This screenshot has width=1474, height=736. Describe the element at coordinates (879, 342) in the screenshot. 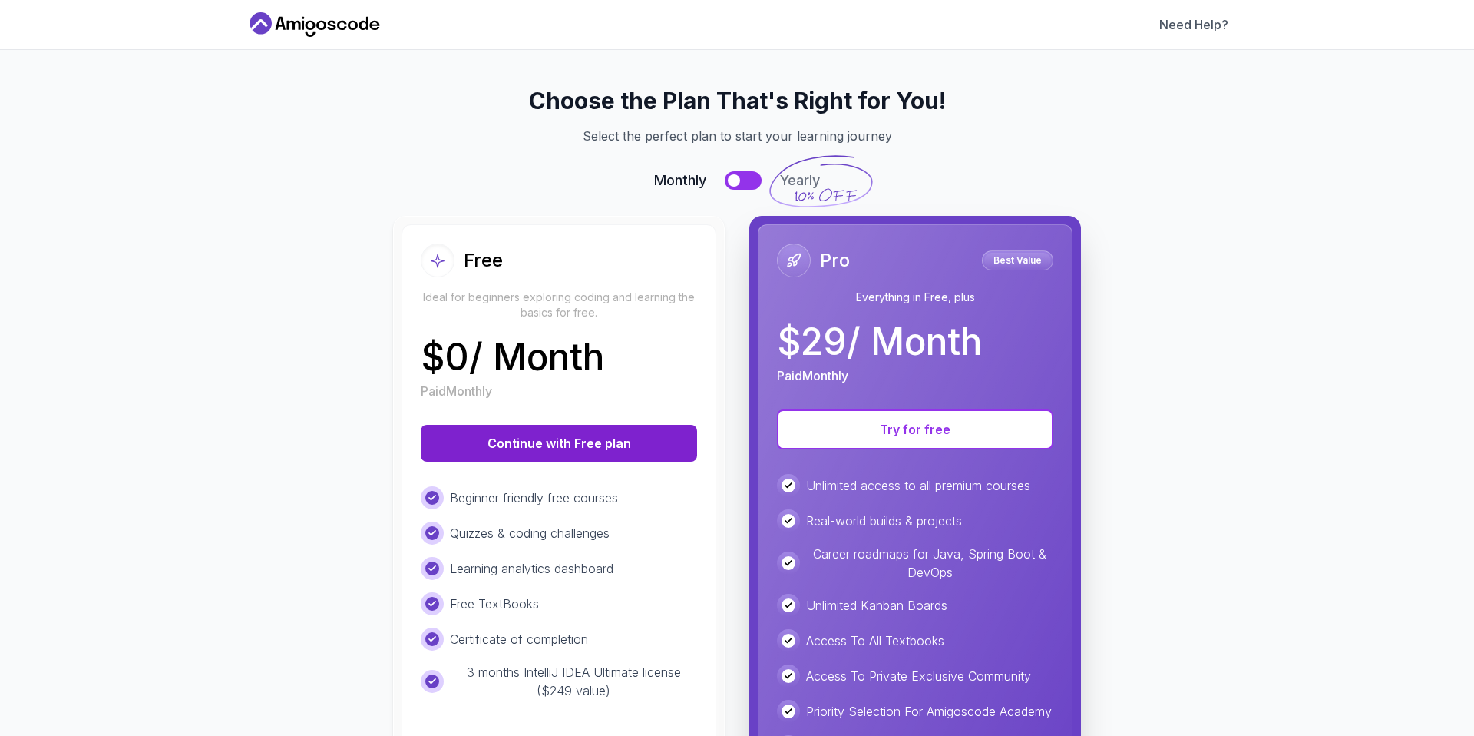

I see `p: $ 29 / Month` at that location.